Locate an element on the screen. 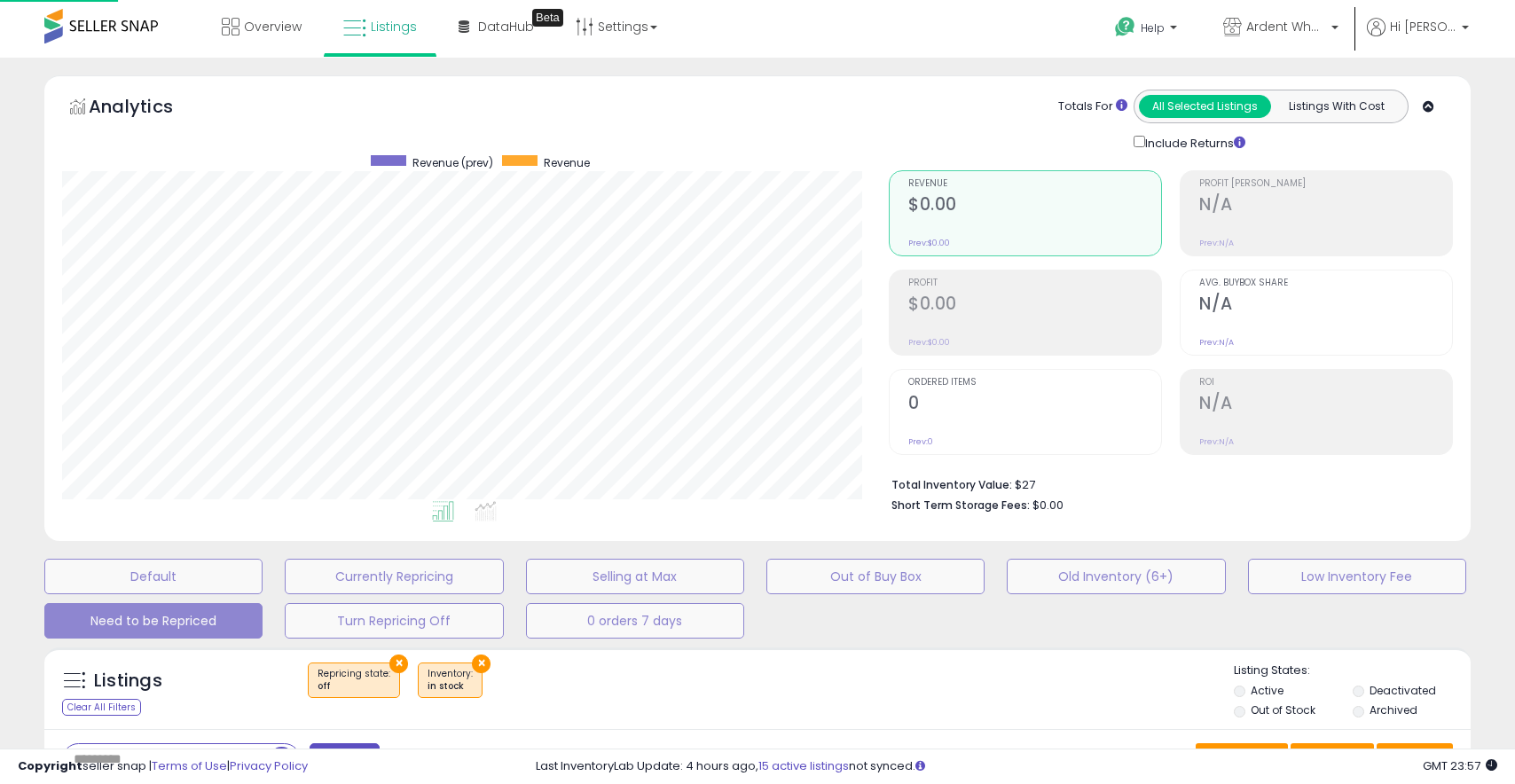 This screenshot has height=784, width=1515. button: All Selected Listings is located at coordinates (1204, 107).